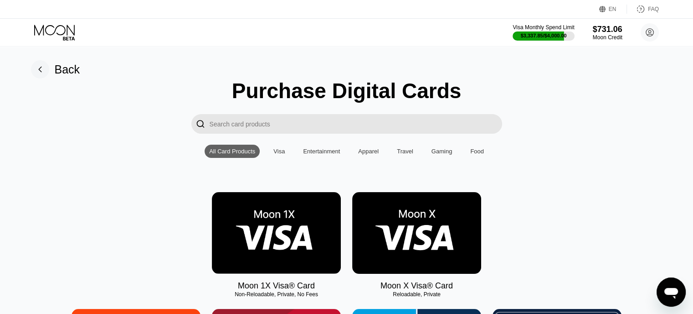 The image size is (693, 314). What do you see at coordinates (477, 151) in the screenshot?
I see `div: Food` at bounding box center [477, 151].